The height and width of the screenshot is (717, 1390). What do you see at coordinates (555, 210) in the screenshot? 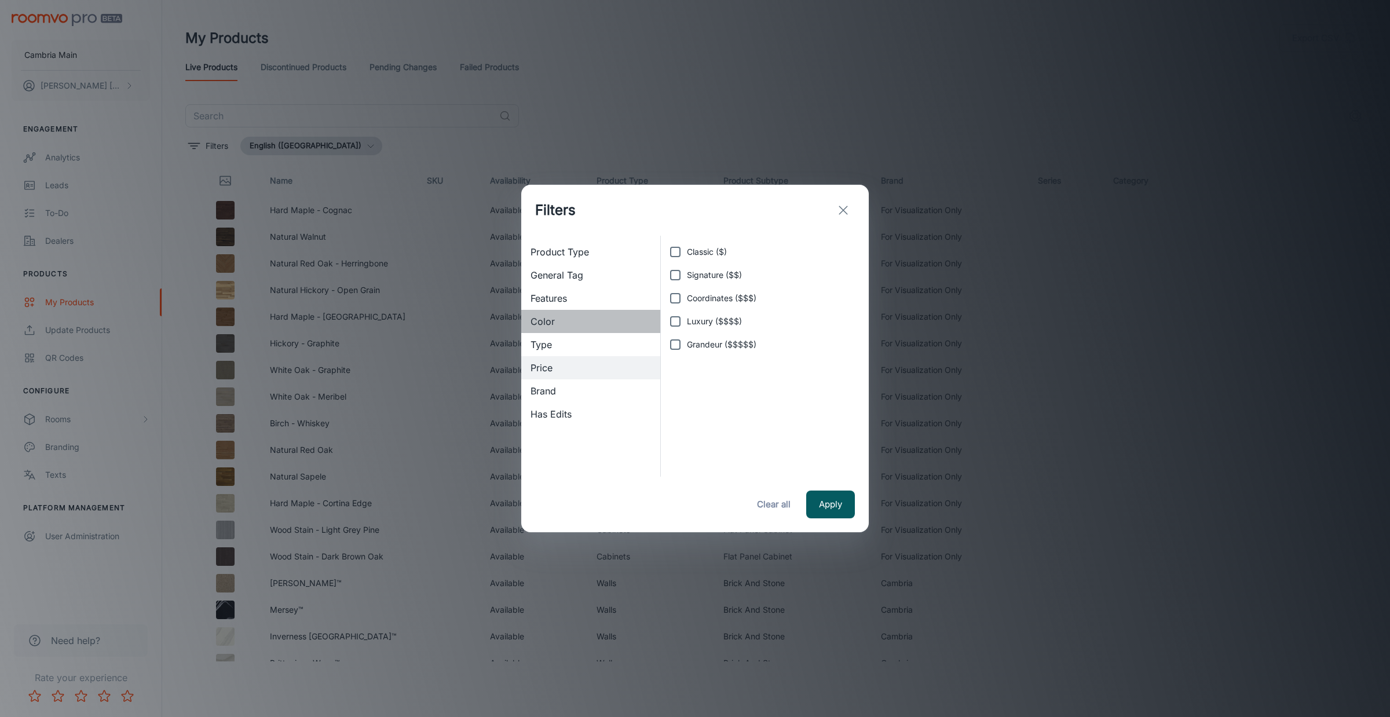
I see `h1: Filters` at bounding box center [555, 210].